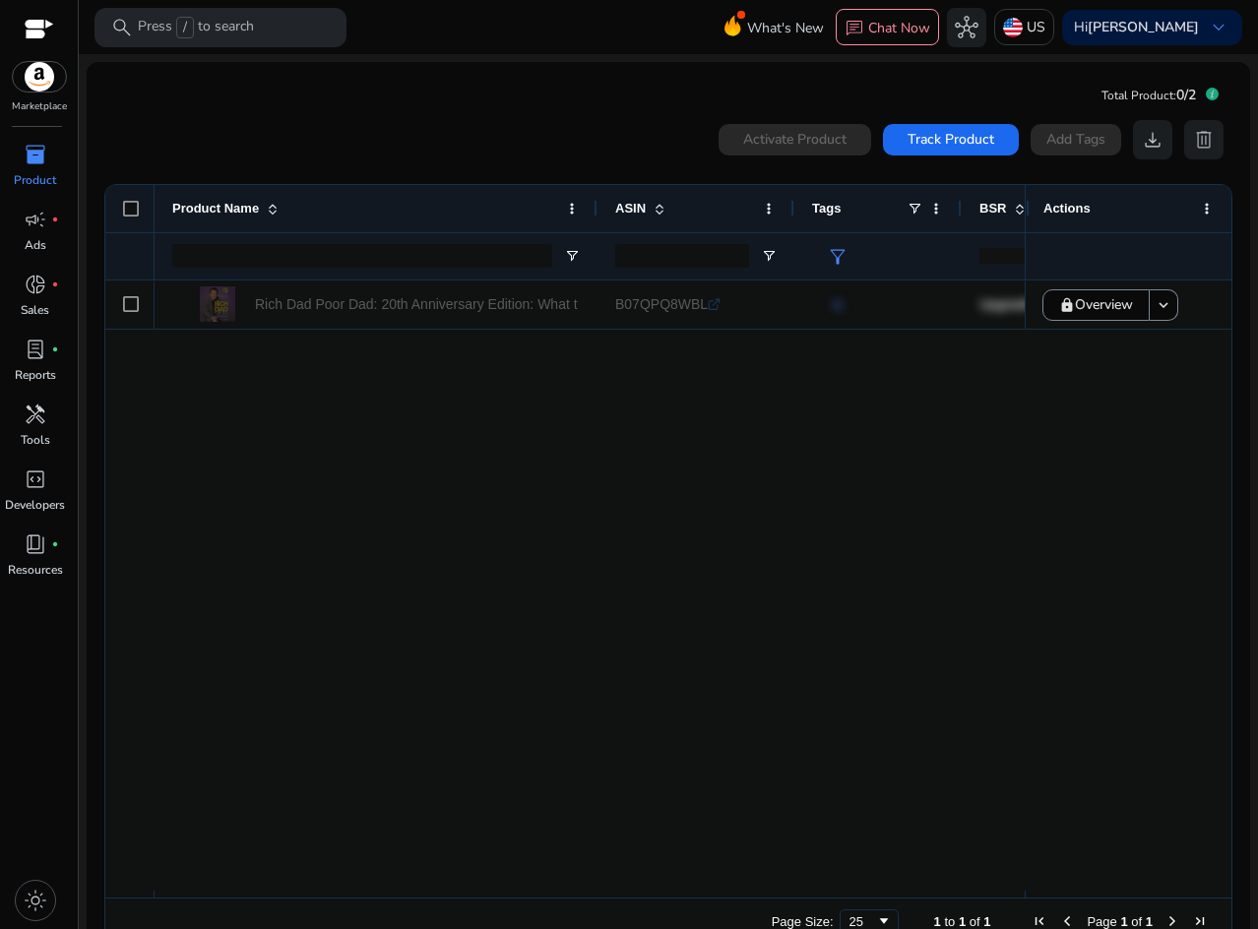 This screenshot has height=929, width=1258. What do you see at coordinates (362, 256) in the screenshot?
I see `input: Product Name Filter Input` at bounding box center [362, 256].